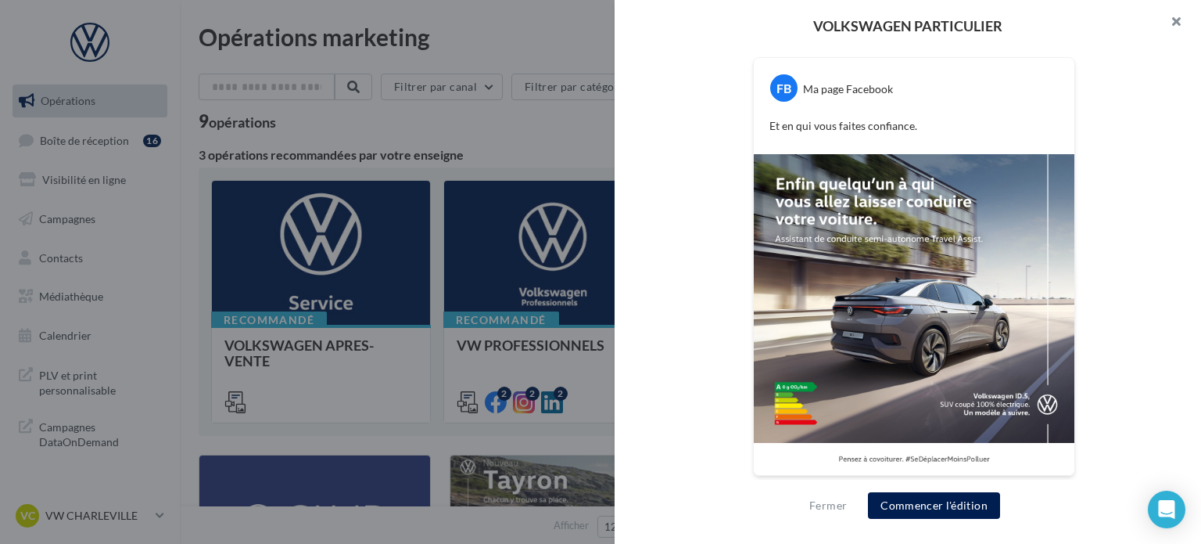 The image size is (1201, 544). I want to click on div: Ma page Facebook, so click(848, 89).